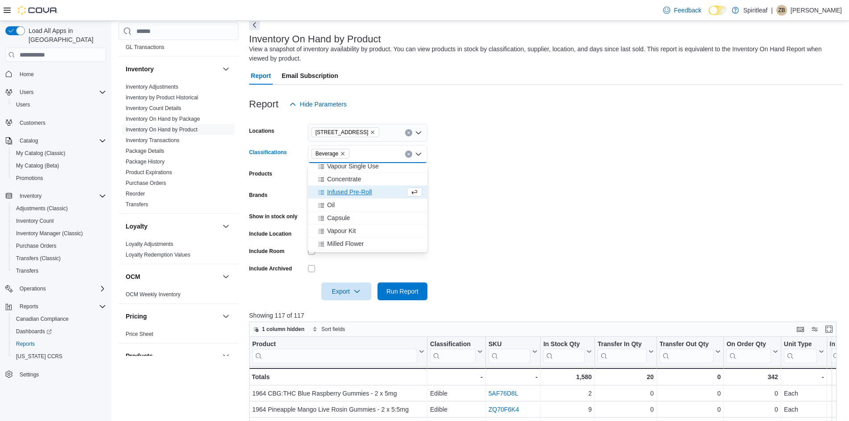  What do you see at coordinates (368, 231) in the screenshot?
I see `button: Vapour Kit` at bounding box center [368, 231].